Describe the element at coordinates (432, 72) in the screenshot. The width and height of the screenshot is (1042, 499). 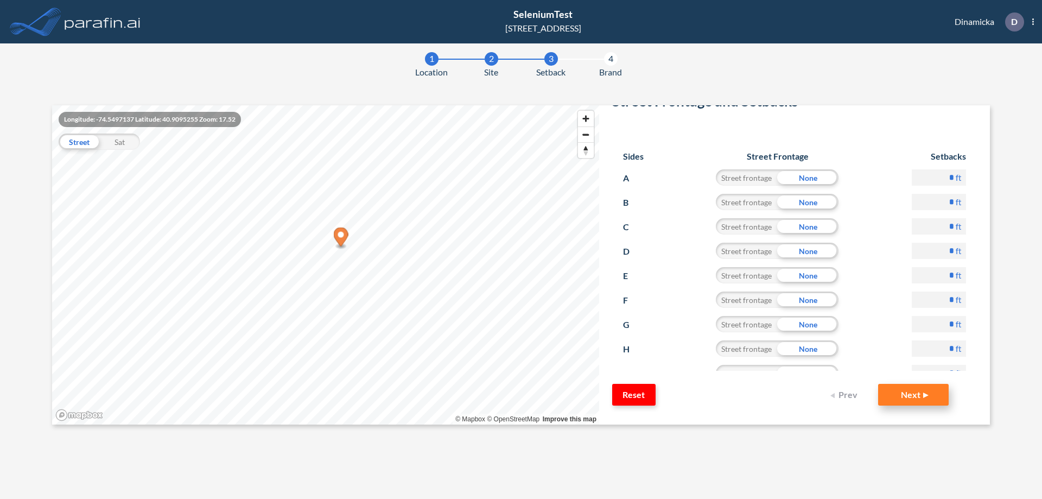
I see `span: Location` at that location.